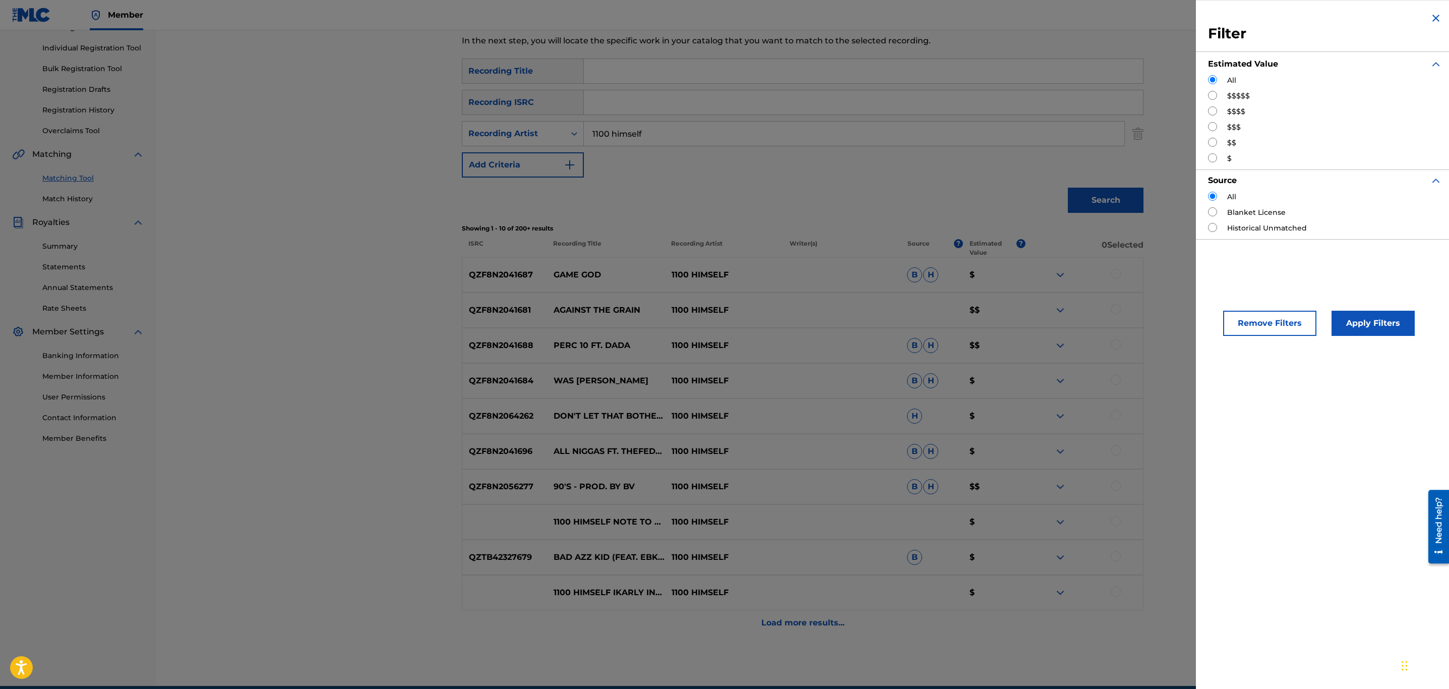 The image size is (1449, 689). Describe the element at coordinates (803, 228) in the screenshot. I see `p: Showing 1 - 10 of 200+ results` at that location.